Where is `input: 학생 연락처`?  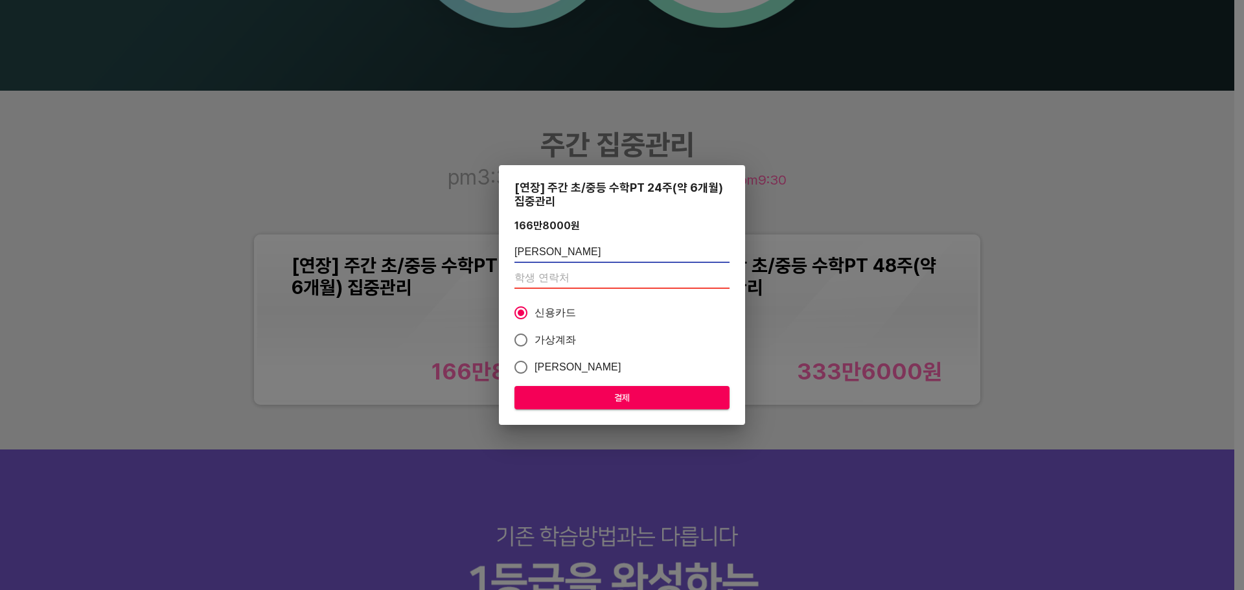
input: 학생 연락처 is located at coordinates (622, 279).